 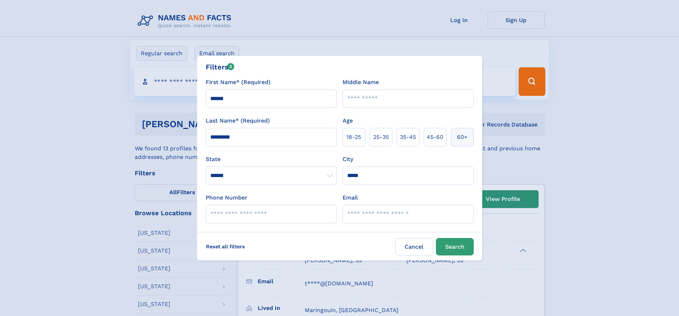 I want to click on label: Last Name* (Required), so click(x=238, y=121).